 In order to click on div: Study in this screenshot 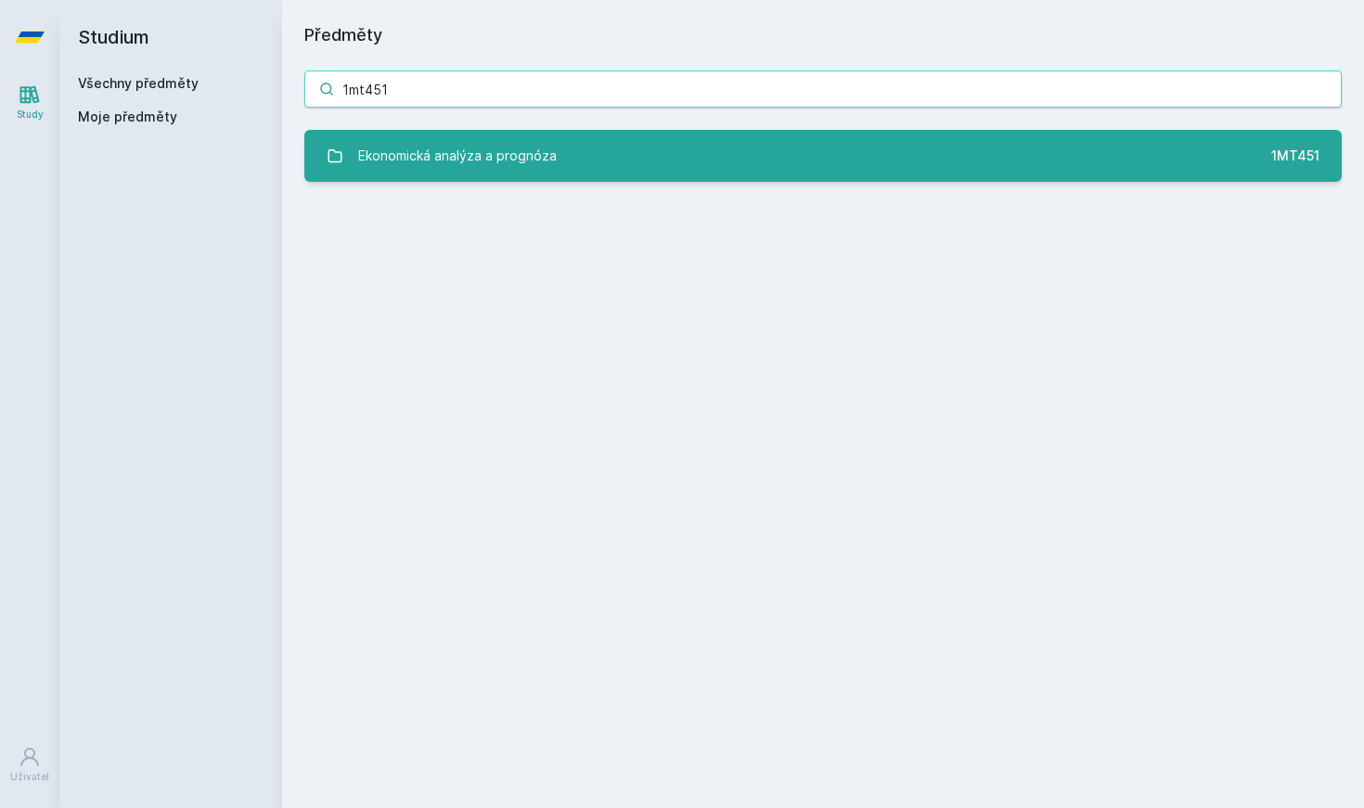, I will do `click(30, 114)`.